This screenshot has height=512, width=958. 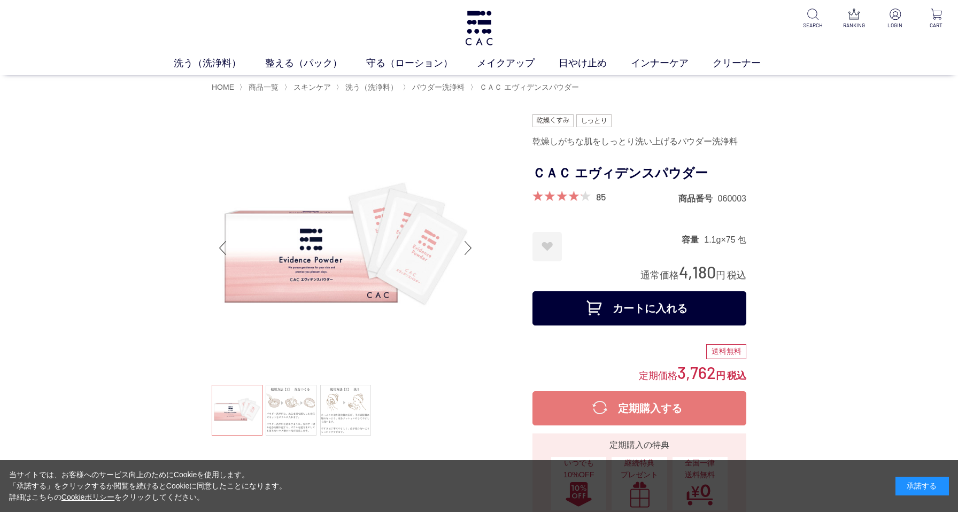 What do you see at coordinates (88, 497) in the screenshot?
I see `a: Cookieポリシー` at bounding box center [88, 497].